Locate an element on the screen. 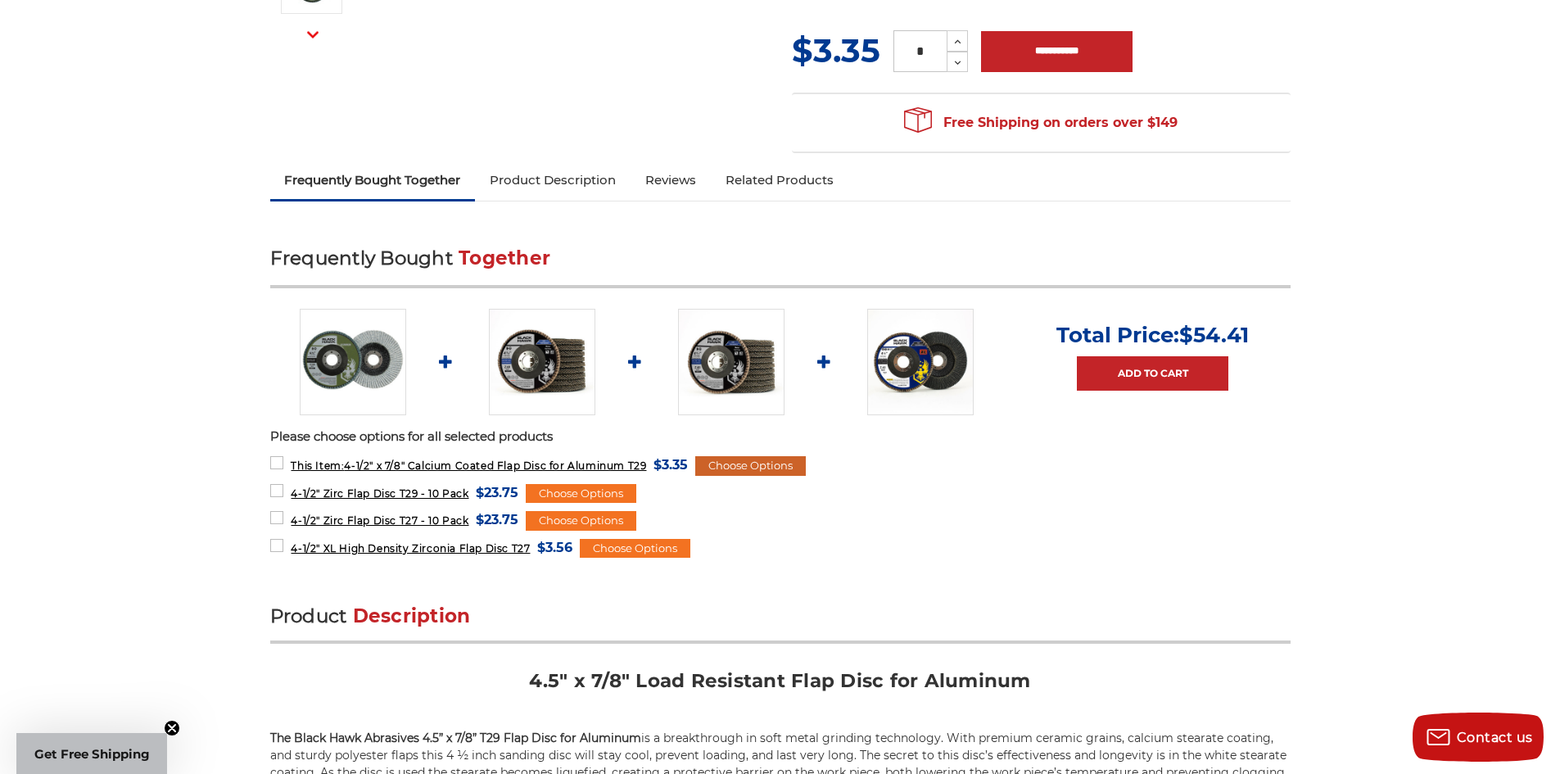 This screenshot has height=774, width=1560. span: Get Free Shipping is located at coordinates (92, 753).